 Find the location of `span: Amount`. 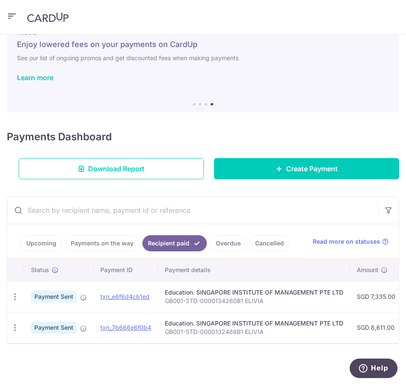

span: Amount is located at coordinates (367, 270).